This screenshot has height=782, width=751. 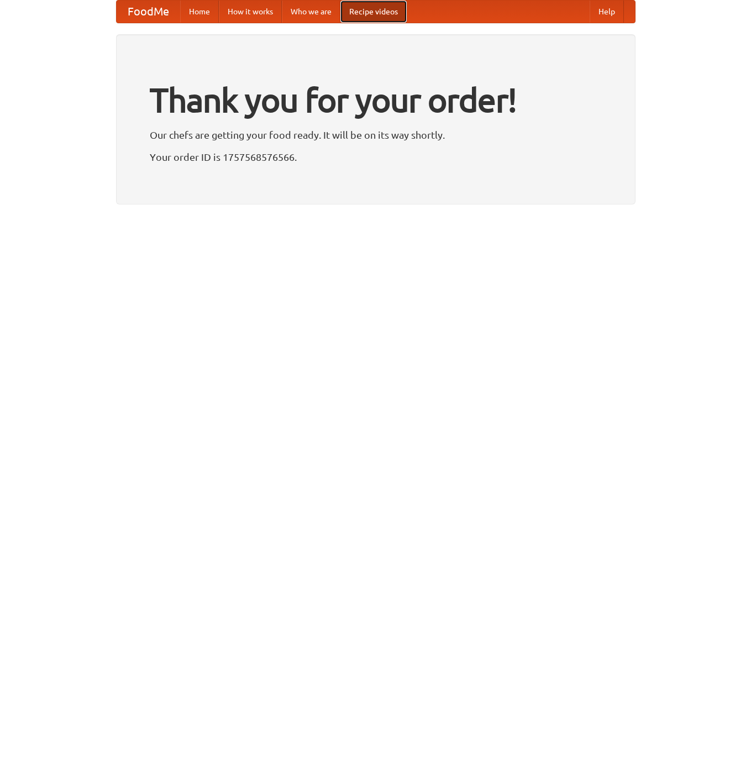 I want to click on a: FoodMe, so click(x=148, y=12).